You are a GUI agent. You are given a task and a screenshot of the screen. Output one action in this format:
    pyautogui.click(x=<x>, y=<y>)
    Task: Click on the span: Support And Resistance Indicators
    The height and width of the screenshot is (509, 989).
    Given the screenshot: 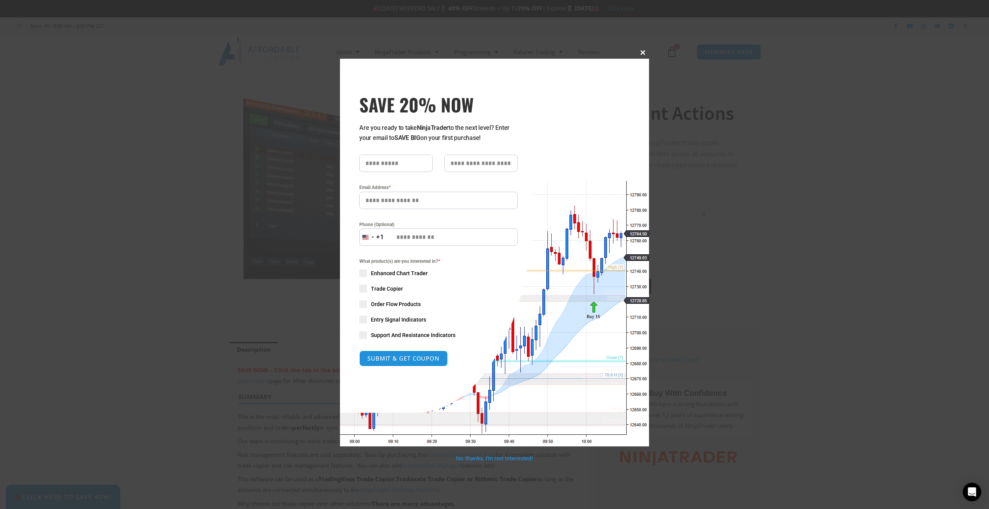 What is the action you would take?
    pyautogui.click(x=413, y=335)
    